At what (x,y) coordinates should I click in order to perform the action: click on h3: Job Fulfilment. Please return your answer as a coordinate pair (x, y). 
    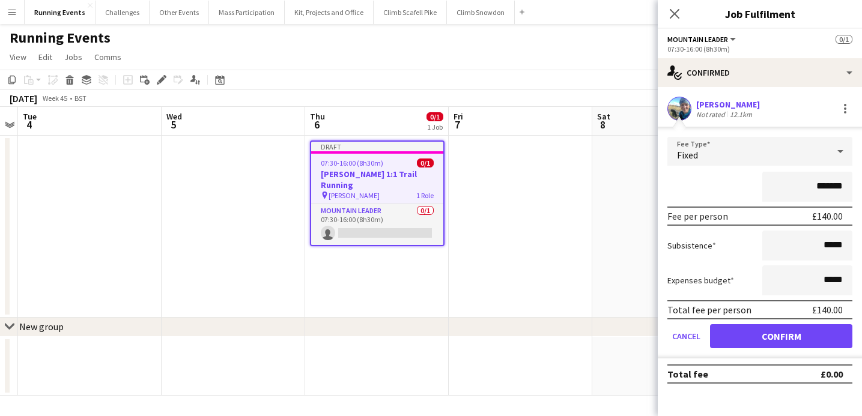
    Looking at the image, I should click on (760, 14).